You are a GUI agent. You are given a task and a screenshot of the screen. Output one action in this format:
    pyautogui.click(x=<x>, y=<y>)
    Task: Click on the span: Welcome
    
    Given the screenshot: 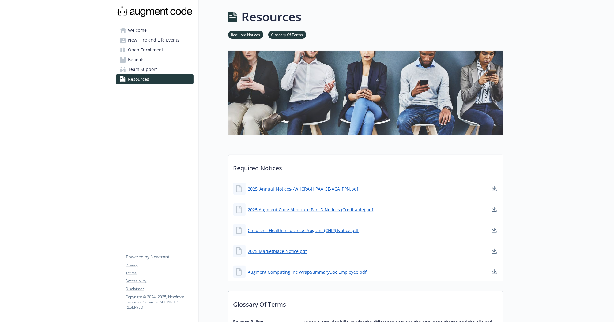 What is the action you would take?
    pyautogui.click(x=138, y=30)
    